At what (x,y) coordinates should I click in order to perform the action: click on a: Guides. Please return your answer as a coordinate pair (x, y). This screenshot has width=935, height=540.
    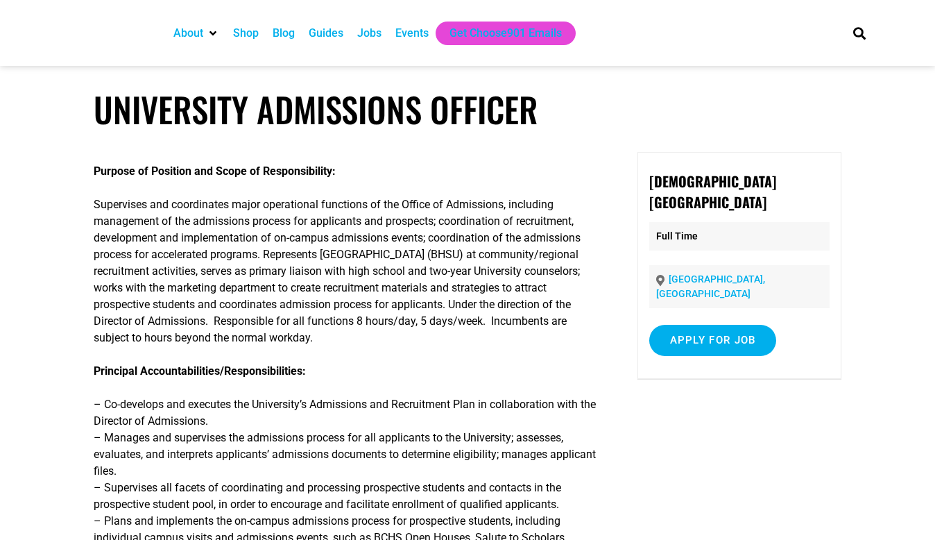
    Looking at the image, I should click on (326, 33).